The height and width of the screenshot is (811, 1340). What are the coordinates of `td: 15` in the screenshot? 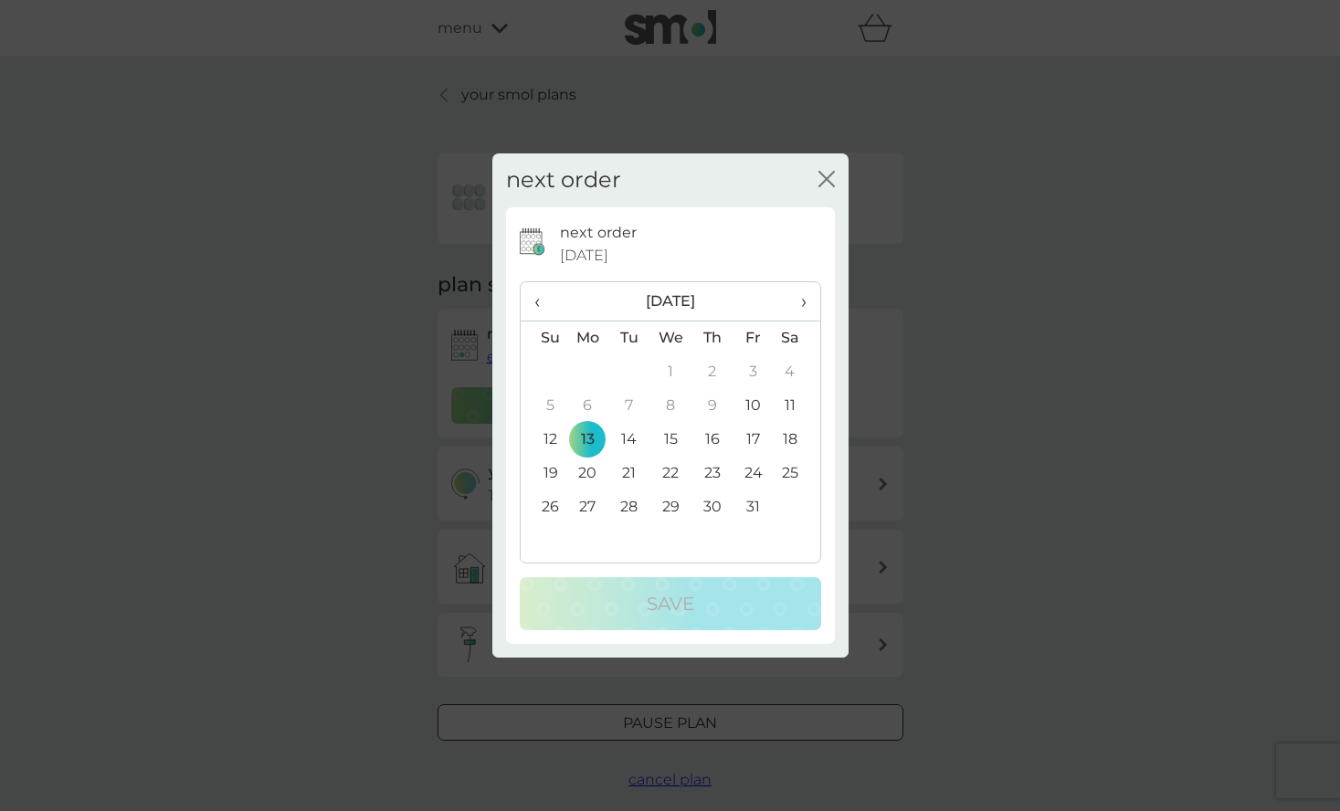 It's located at (670, 439).